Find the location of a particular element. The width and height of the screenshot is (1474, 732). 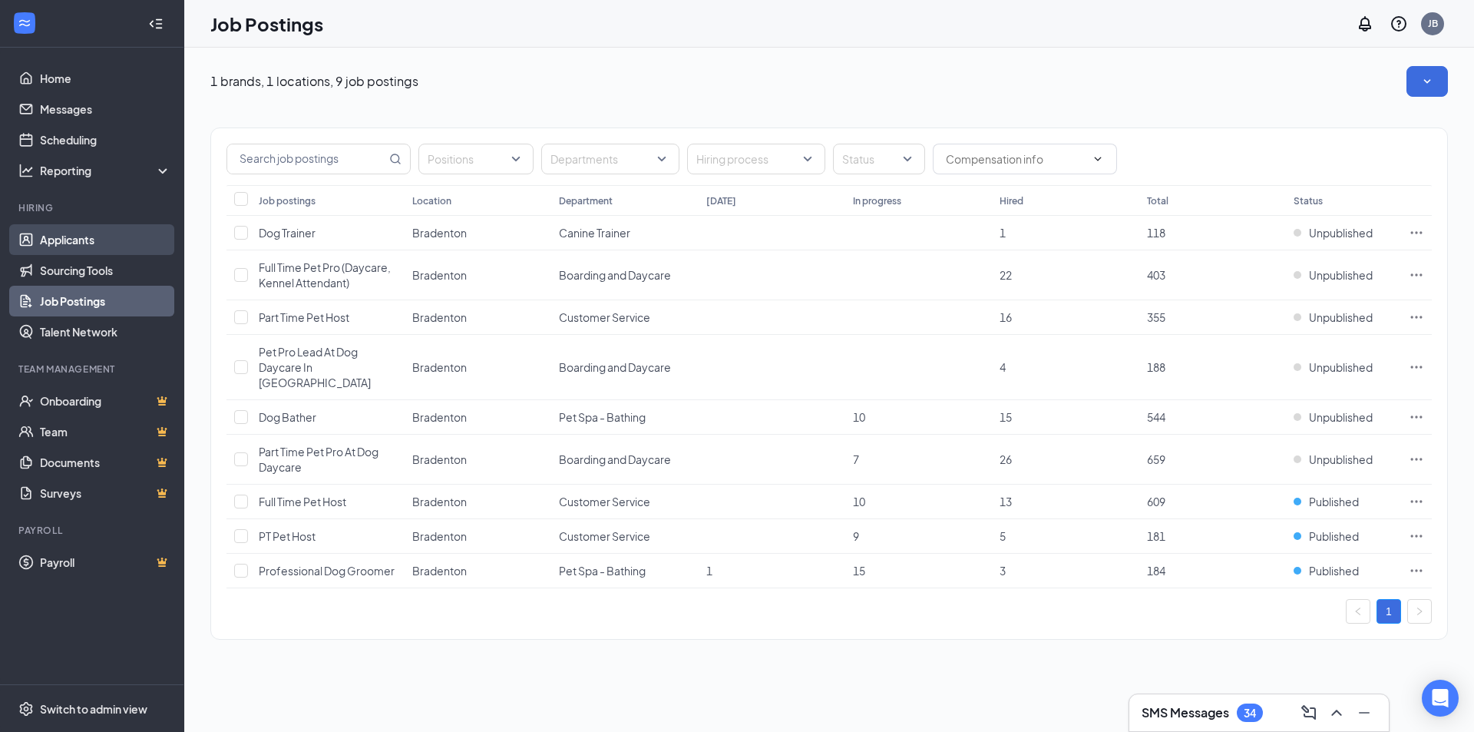

svg: Collapse is located at coordinates (156, 24).